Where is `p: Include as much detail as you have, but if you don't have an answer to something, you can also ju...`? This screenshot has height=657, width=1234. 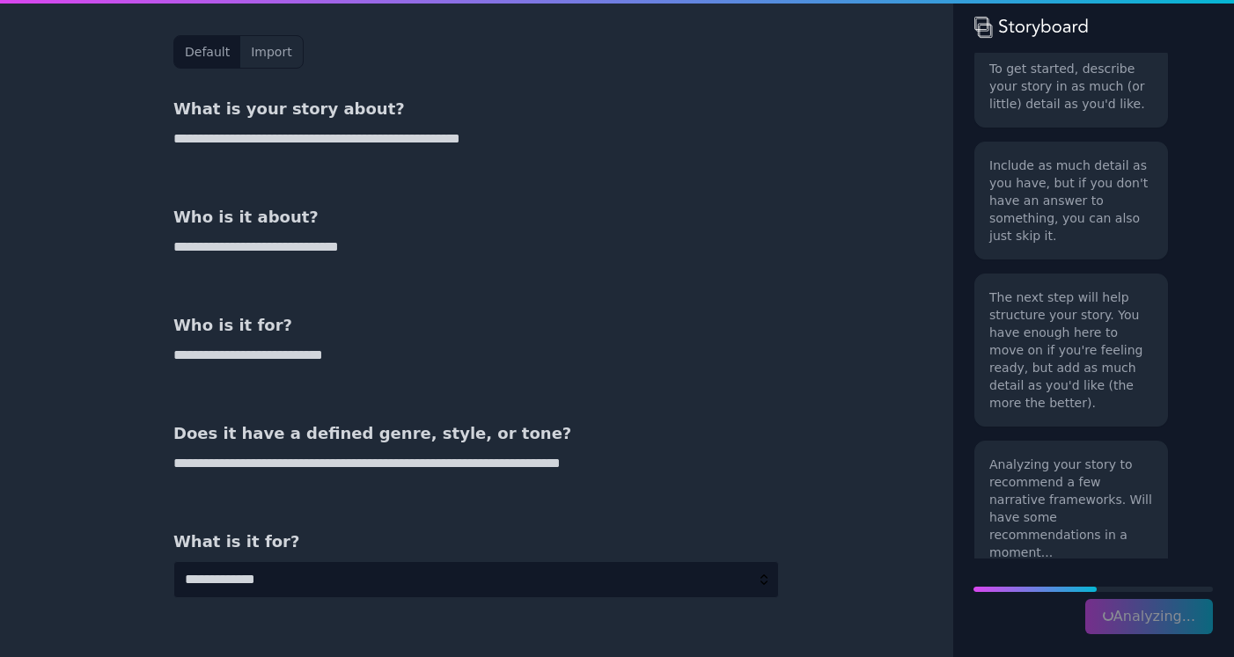 p: Include as much detail as you have, but if you don't have an answer to something, you can also ju... is located at coordinates (1071, 201).